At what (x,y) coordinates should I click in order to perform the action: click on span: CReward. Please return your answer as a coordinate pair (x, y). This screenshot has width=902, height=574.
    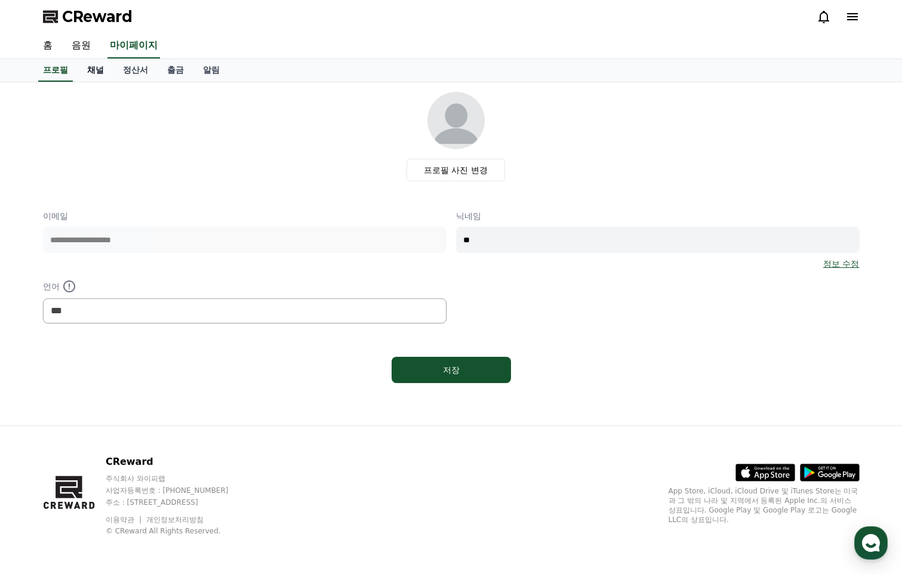
    Looking at the image, I should click on (97, 17).